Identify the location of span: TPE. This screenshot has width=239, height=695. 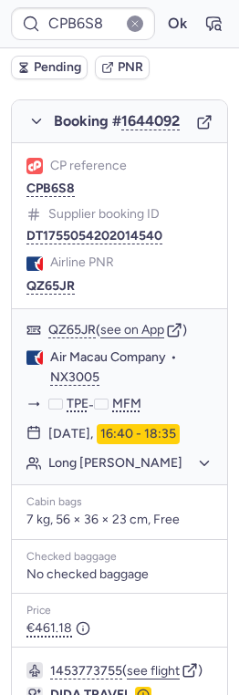
(77, 404).